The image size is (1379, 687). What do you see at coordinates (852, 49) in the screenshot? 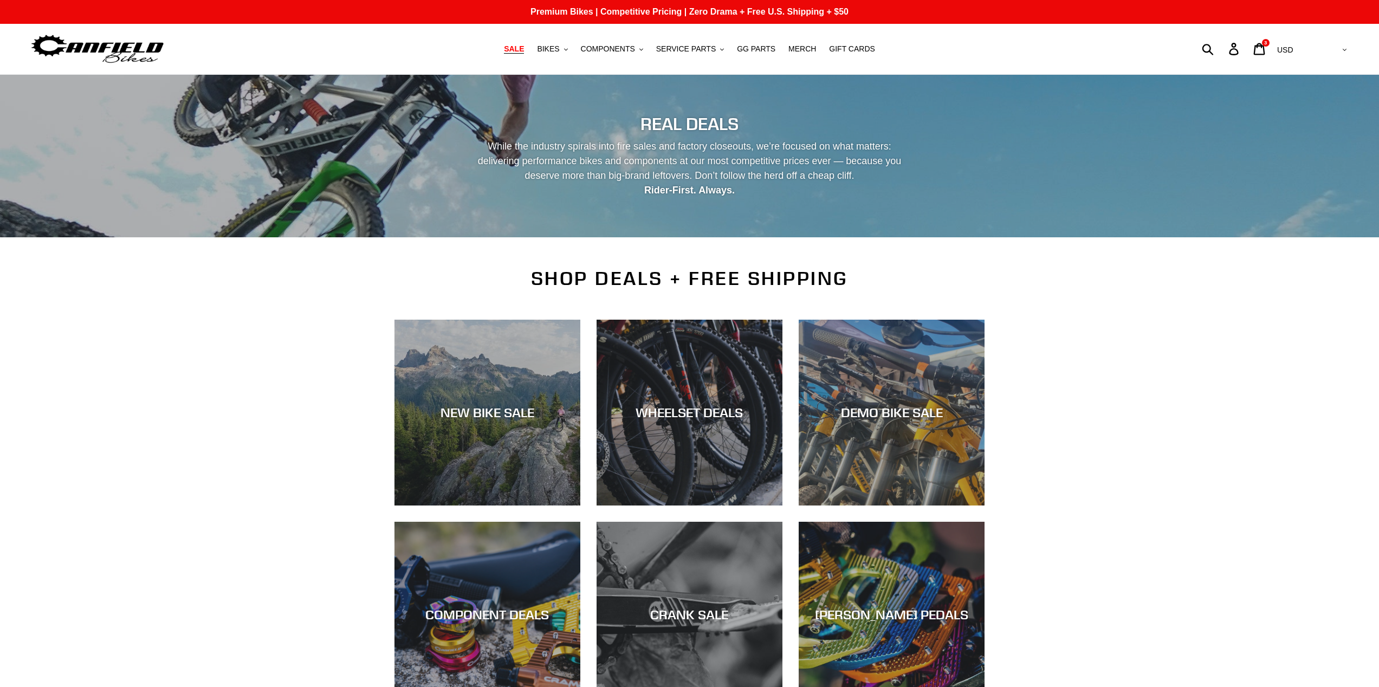
I see `span: GIFT CARDS` at bounding box center [852, 49].